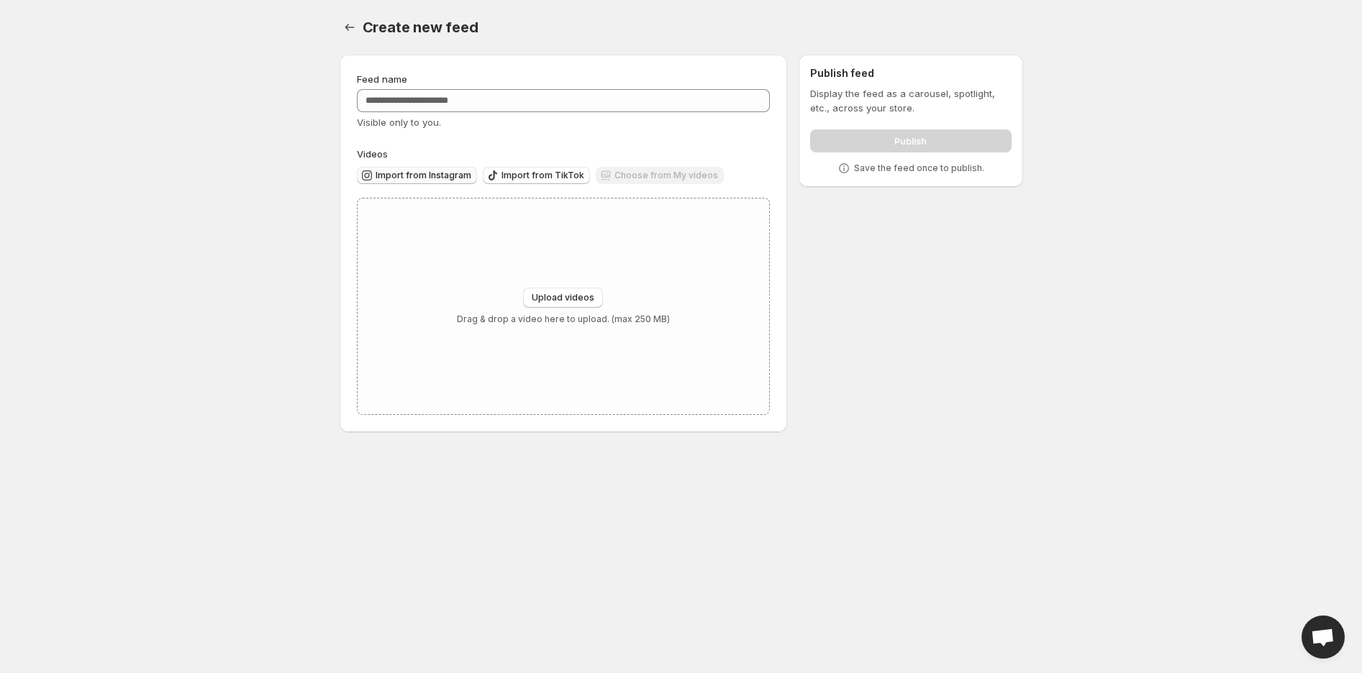 This screenshot has width=1362, height=673. Describe the element at coordinates (536, 176) in the screenshot. I see `button: Import from TikTok` at that location.